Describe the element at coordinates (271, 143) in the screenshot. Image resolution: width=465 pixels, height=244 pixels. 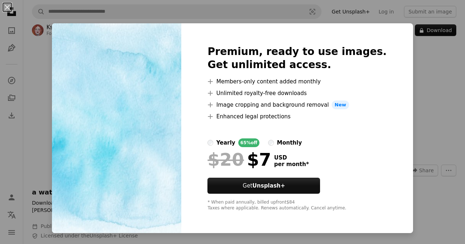
I see `input: monthly` at that location.